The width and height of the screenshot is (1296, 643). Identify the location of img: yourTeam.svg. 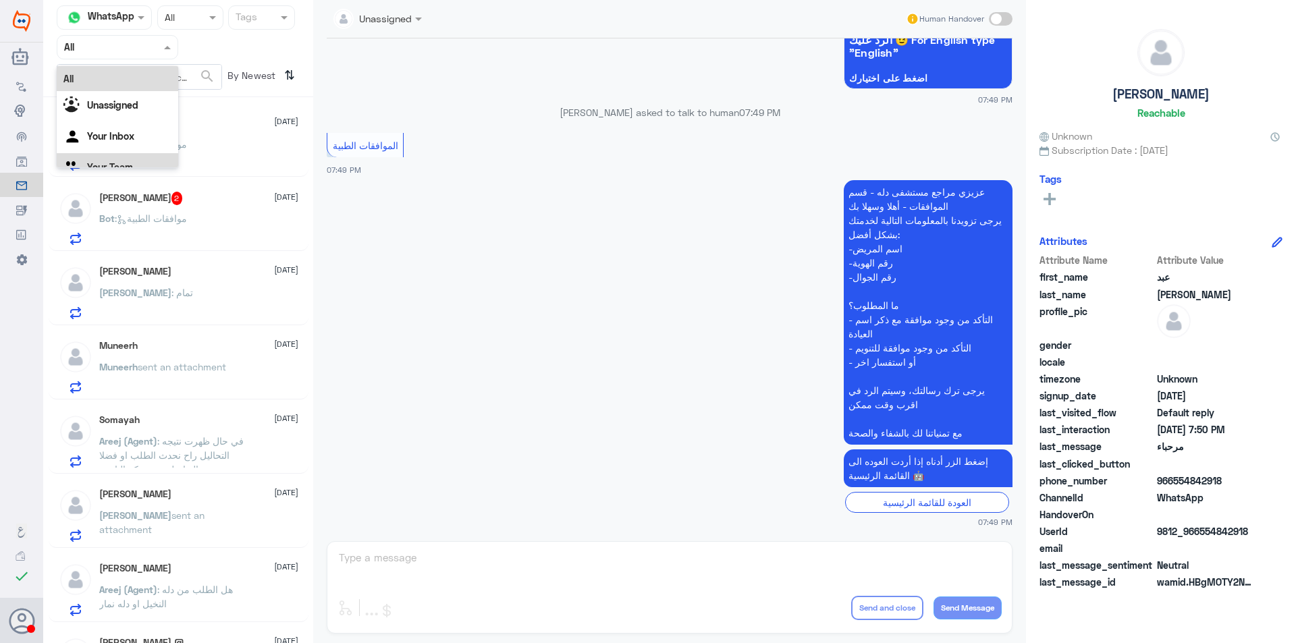
(74, 169).